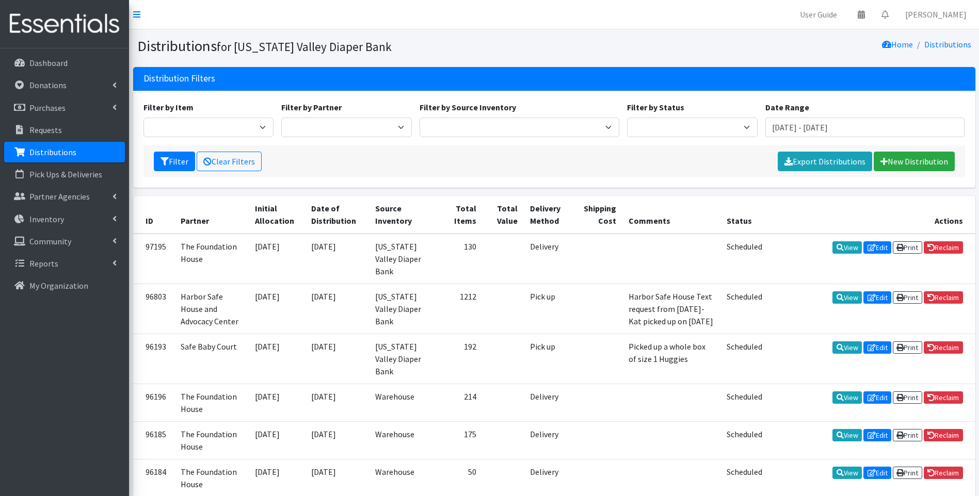  Describe the element at coordinates (64, 197) in the screenshot. I see `a: Partner Agencies` at that location.